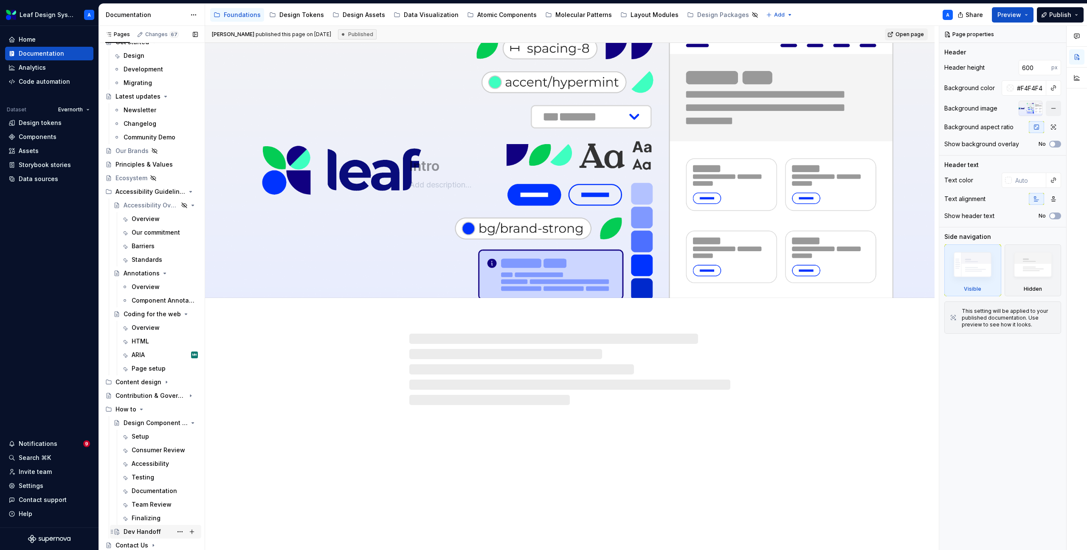 Image resolution: width=1087 pixels, height=550 pixels. I want to click on a: Invite team, so click(49, 472).